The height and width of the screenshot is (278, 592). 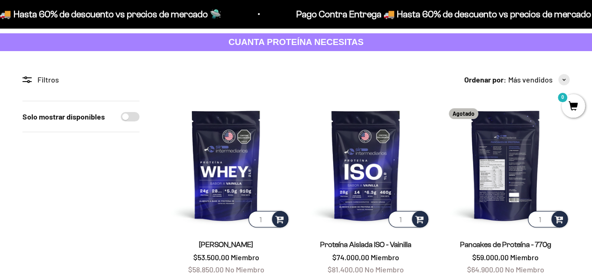 I want to click on a: Pancakes de Proteína - 770g, so click(x=505, y=244).